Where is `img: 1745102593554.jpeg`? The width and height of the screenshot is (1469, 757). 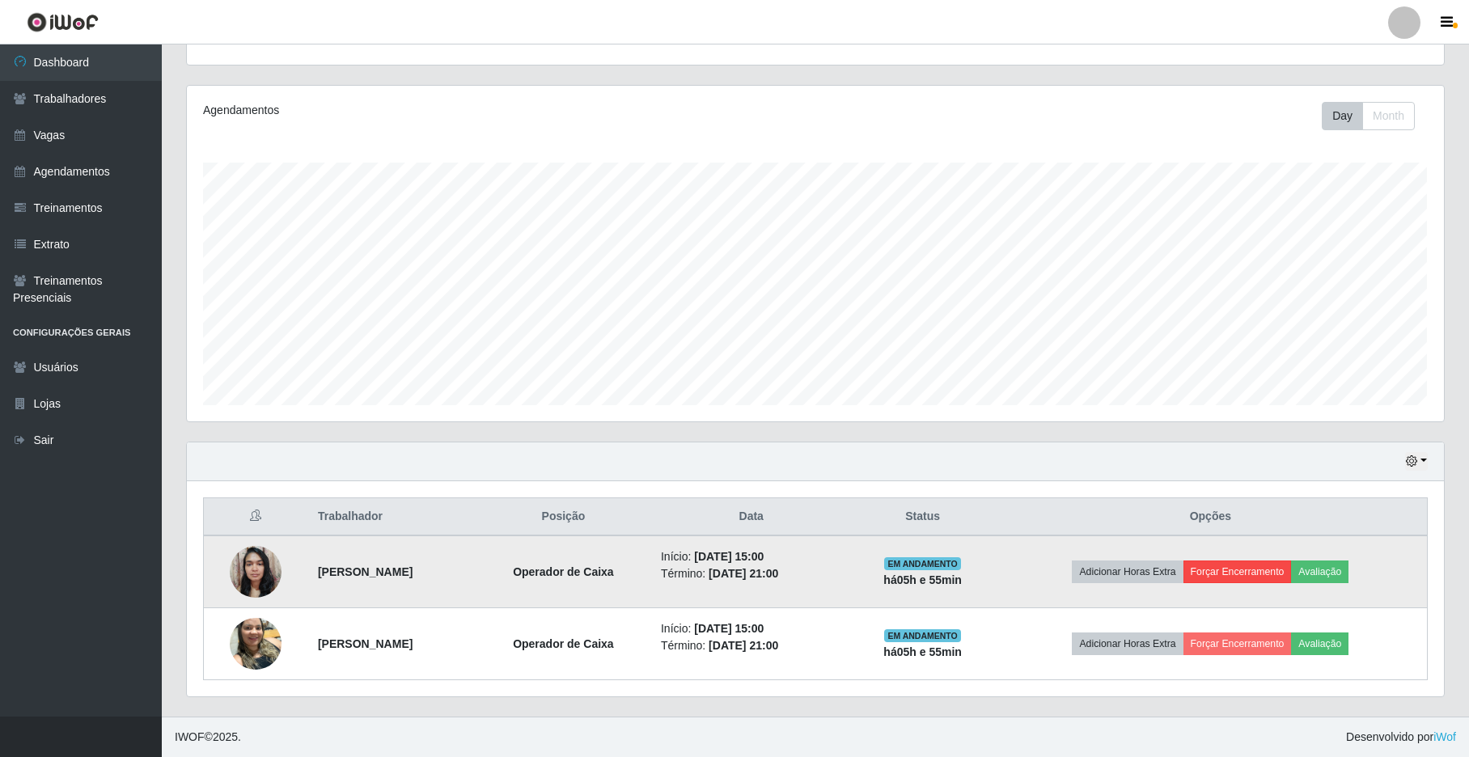
img: 1745102593554.jpeg is located at coordinates (256, 643).